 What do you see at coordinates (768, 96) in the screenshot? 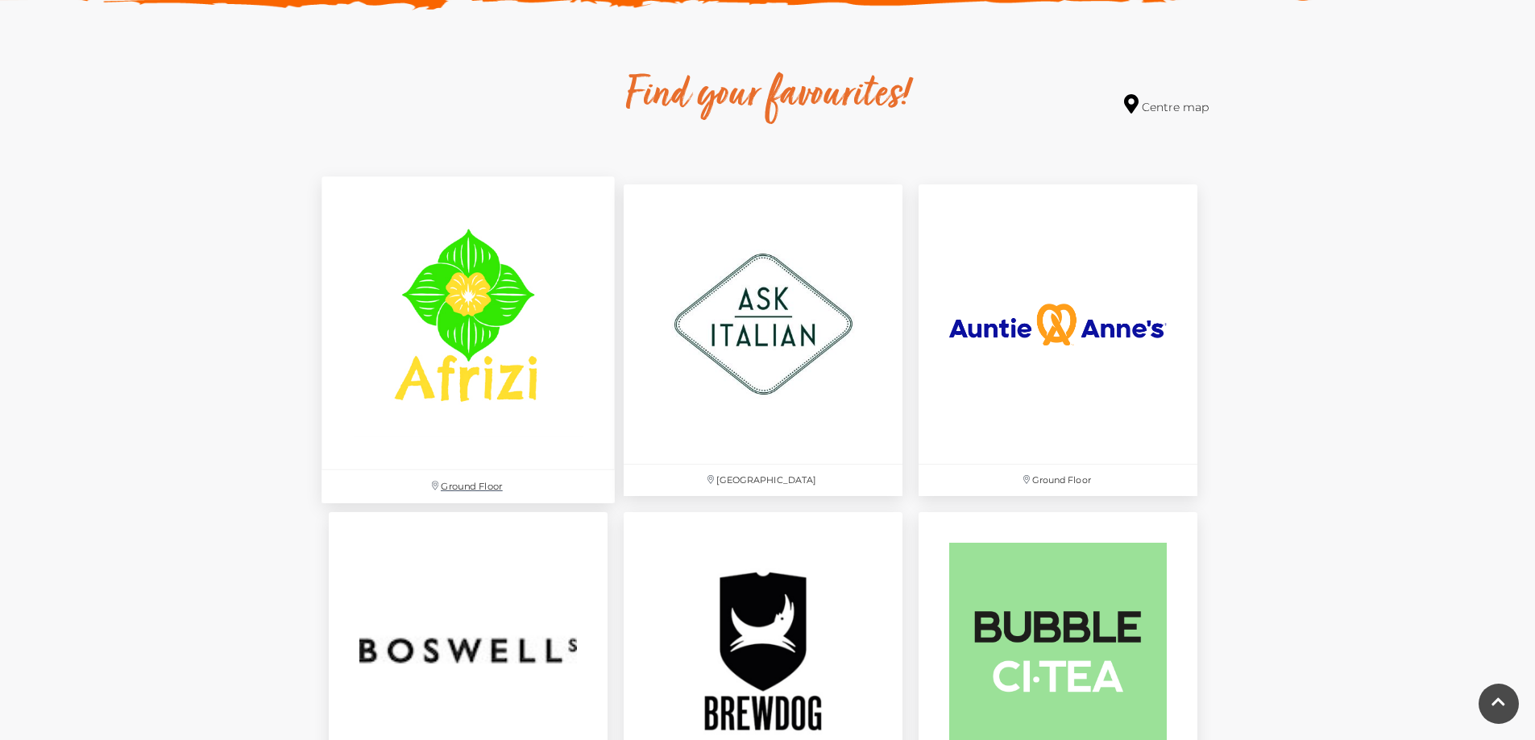
I see `h2: Find your favourites!` at bounding box center [768, 96].